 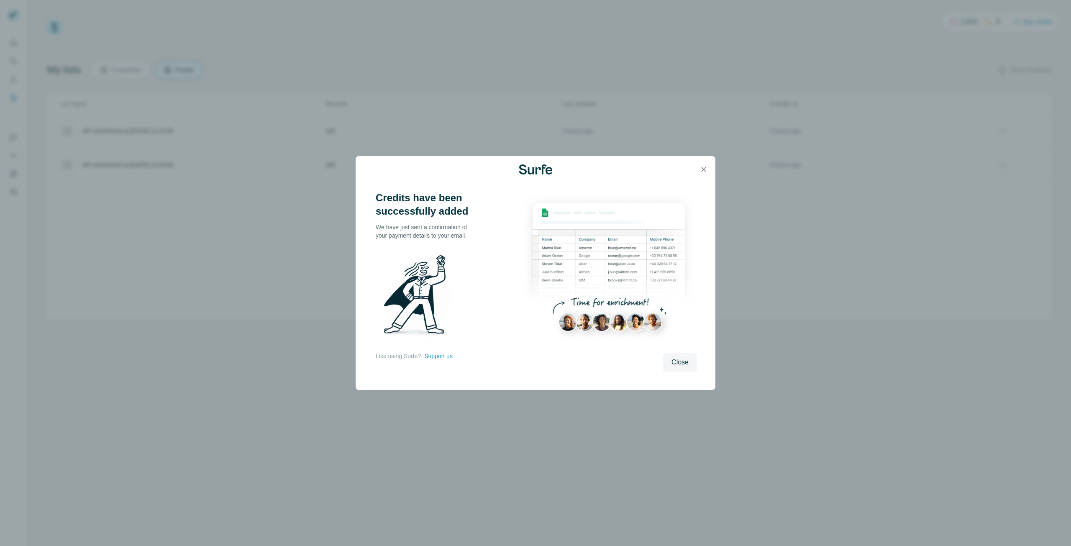 What do you see at coordinates (680, 362) in the screenshot?
I see `span: Close` at bounding box center [680, 362].